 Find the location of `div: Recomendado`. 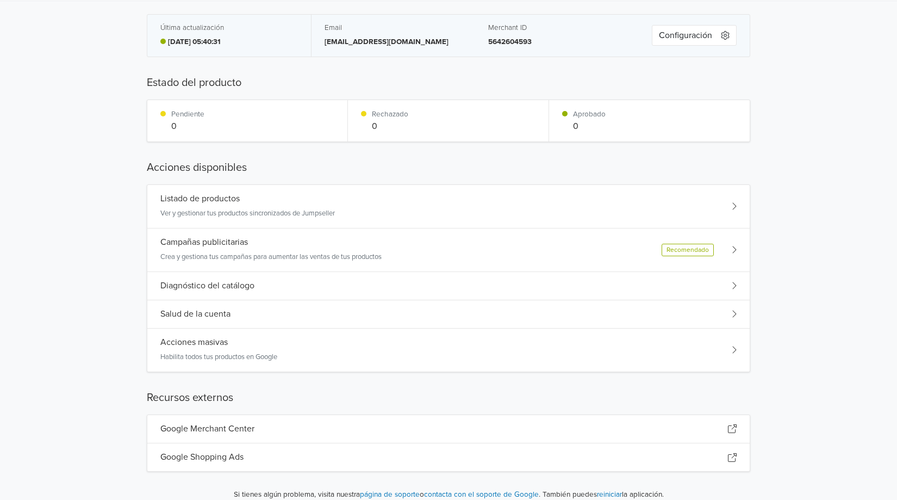

div: Recomendado is located at coordinates (688, 250).